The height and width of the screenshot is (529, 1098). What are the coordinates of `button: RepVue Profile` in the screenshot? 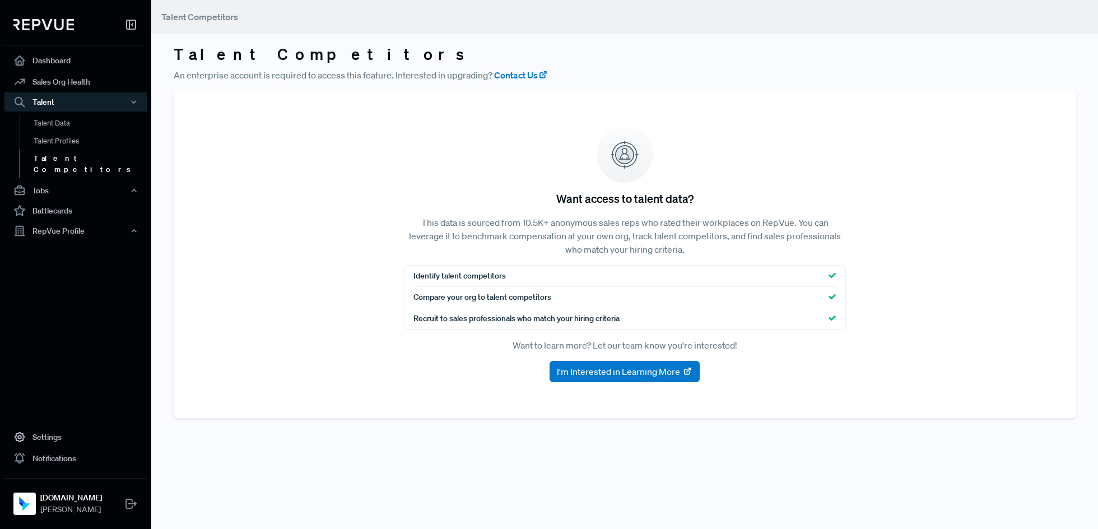 It's located at (76, 231).